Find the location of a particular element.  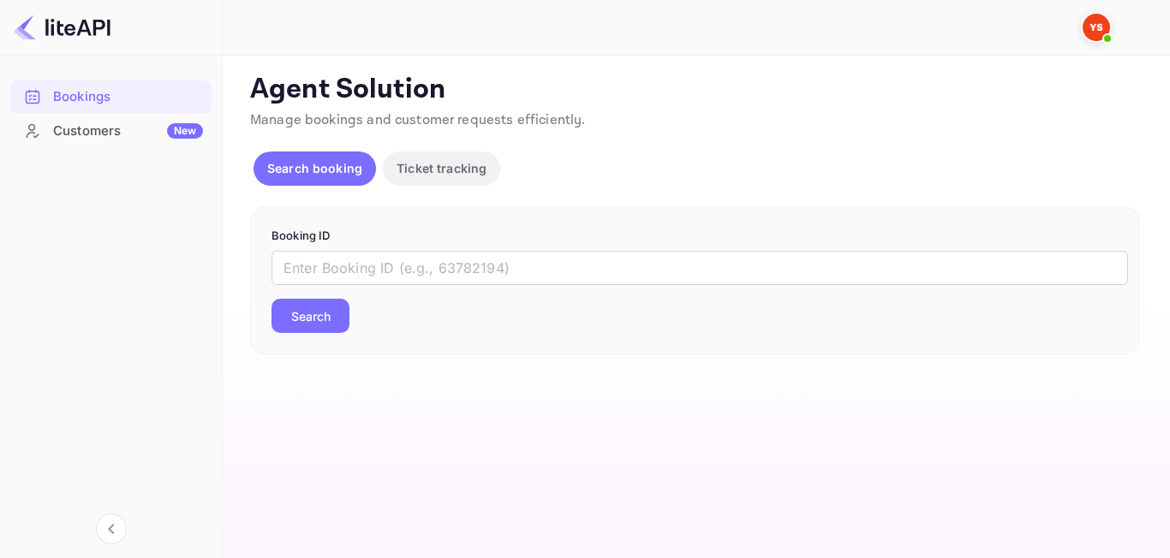

div: CustomersNew is located at coordinates (110, 131).